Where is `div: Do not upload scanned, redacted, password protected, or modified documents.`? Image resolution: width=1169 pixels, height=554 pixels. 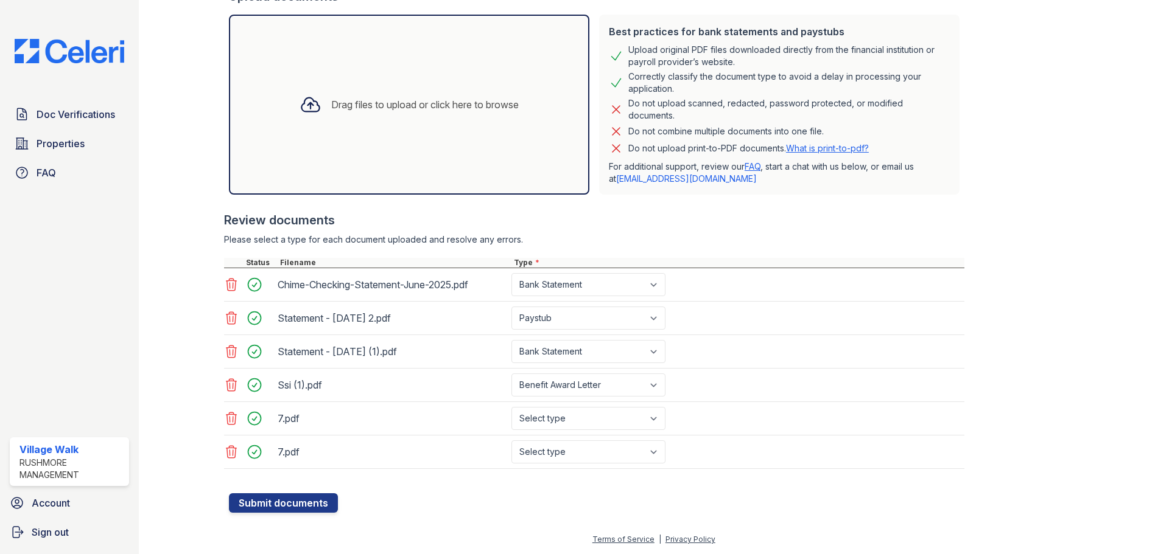 div: Do not upload scanned, redacted, password protected, or modified documents. is located at coordinates (789, 110).